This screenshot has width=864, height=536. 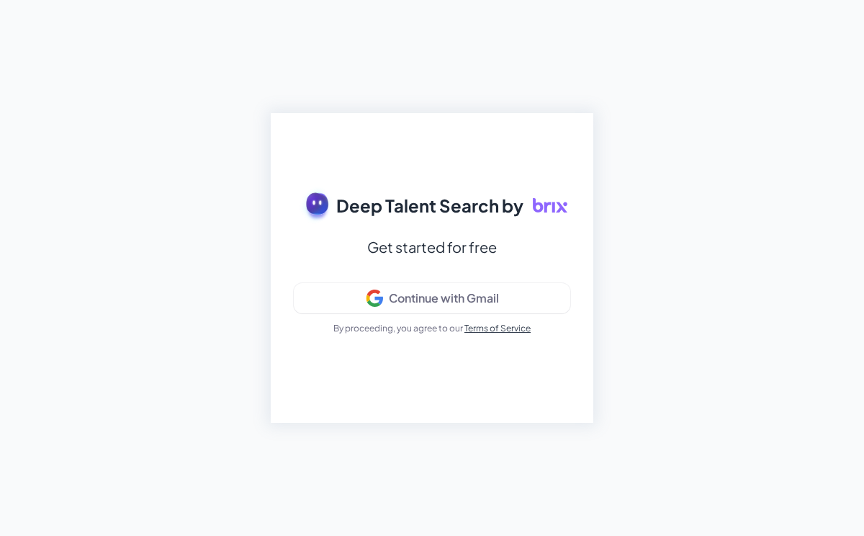 I want to click on button: Continue with Gmail, so click(x=432, y=298).